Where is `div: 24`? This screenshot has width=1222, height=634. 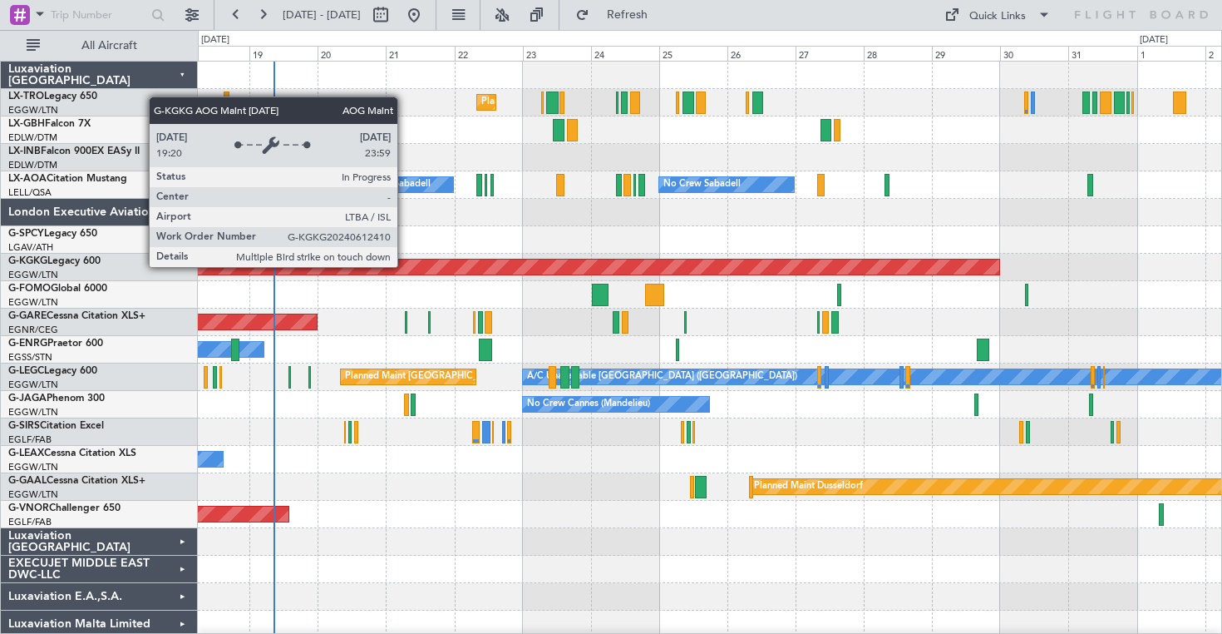
div: 24 is located at coordinates (625, 53).